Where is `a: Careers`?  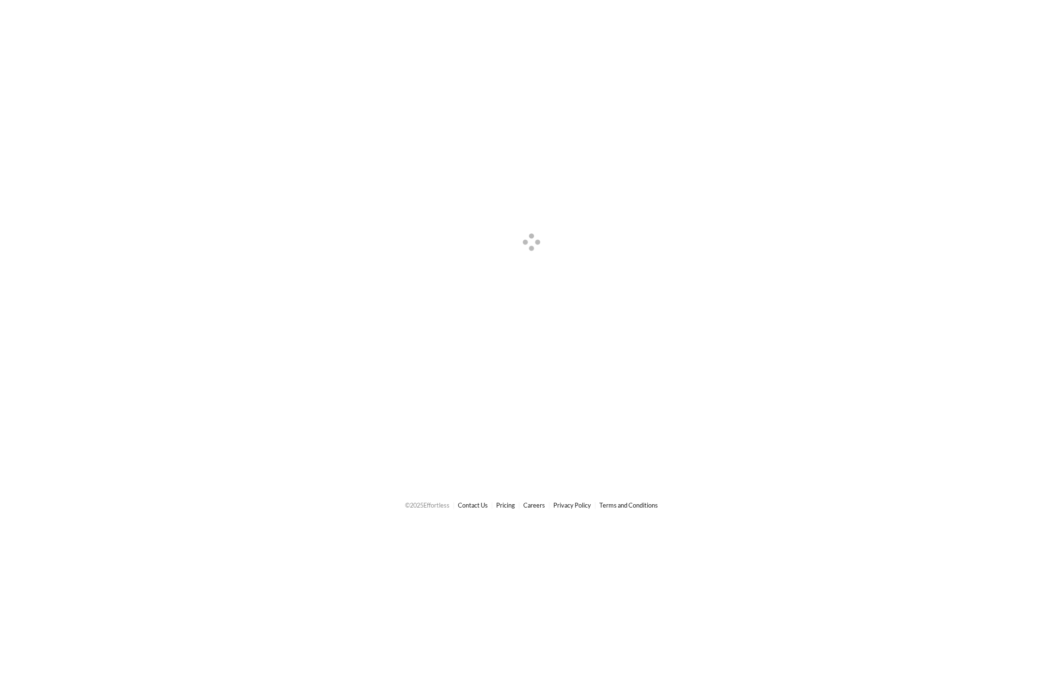
a: Careers is located at coordinates (534, 505).